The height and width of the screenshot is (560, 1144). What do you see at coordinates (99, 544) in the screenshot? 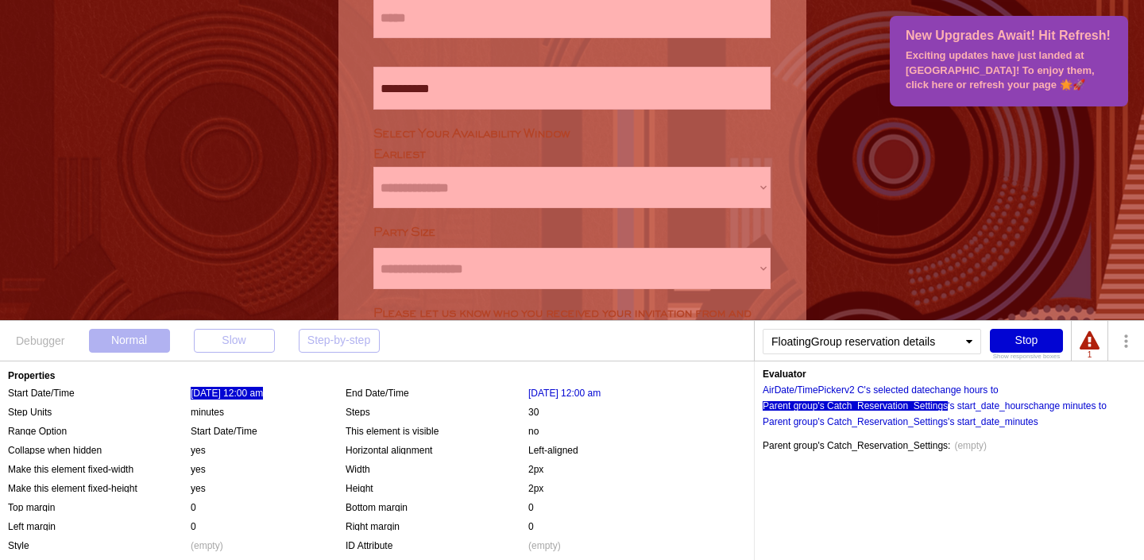
I see `div: Style` at bounding box center [99, 544].